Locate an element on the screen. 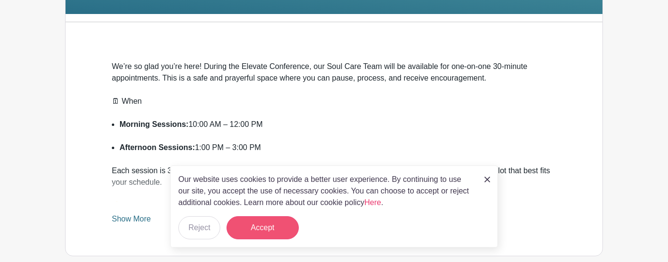 This screenshot has width=668, height=262. div: We’re so glad you’re here! During the Elevate Conference, our Soul Care Team will be available fo... is located at coordinates (334, 78).